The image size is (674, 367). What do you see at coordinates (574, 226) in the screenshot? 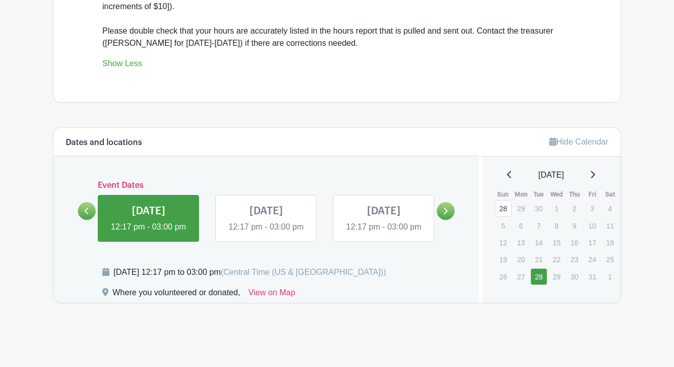
I see `p: 9` at bounding box center [574, 226].